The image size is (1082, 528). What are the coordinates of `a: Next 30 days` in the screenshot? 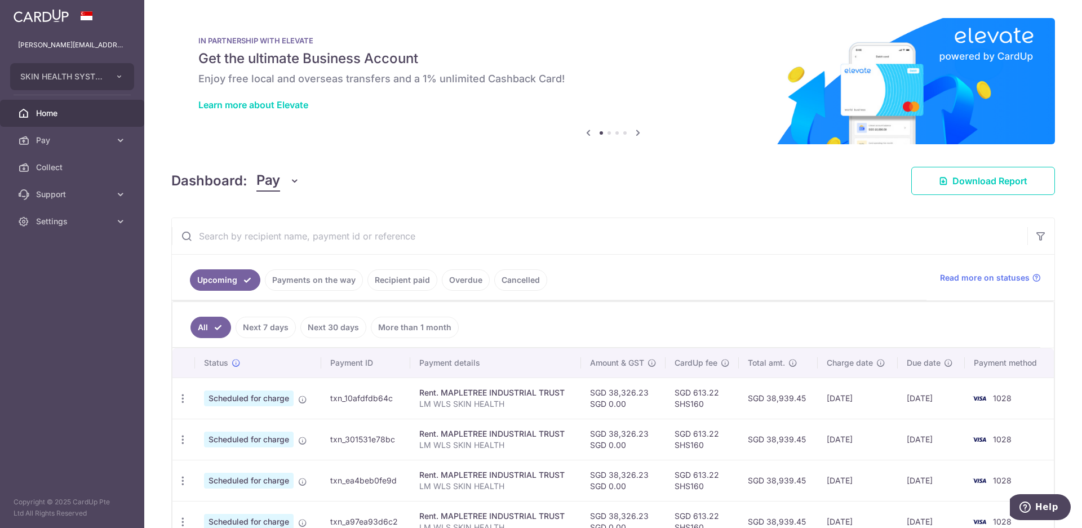 It's located at (333, 328).